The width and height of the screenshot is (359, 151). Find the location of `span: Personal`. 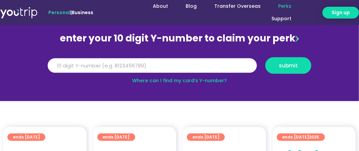

span: Personal is located at coordinates (59, 12).